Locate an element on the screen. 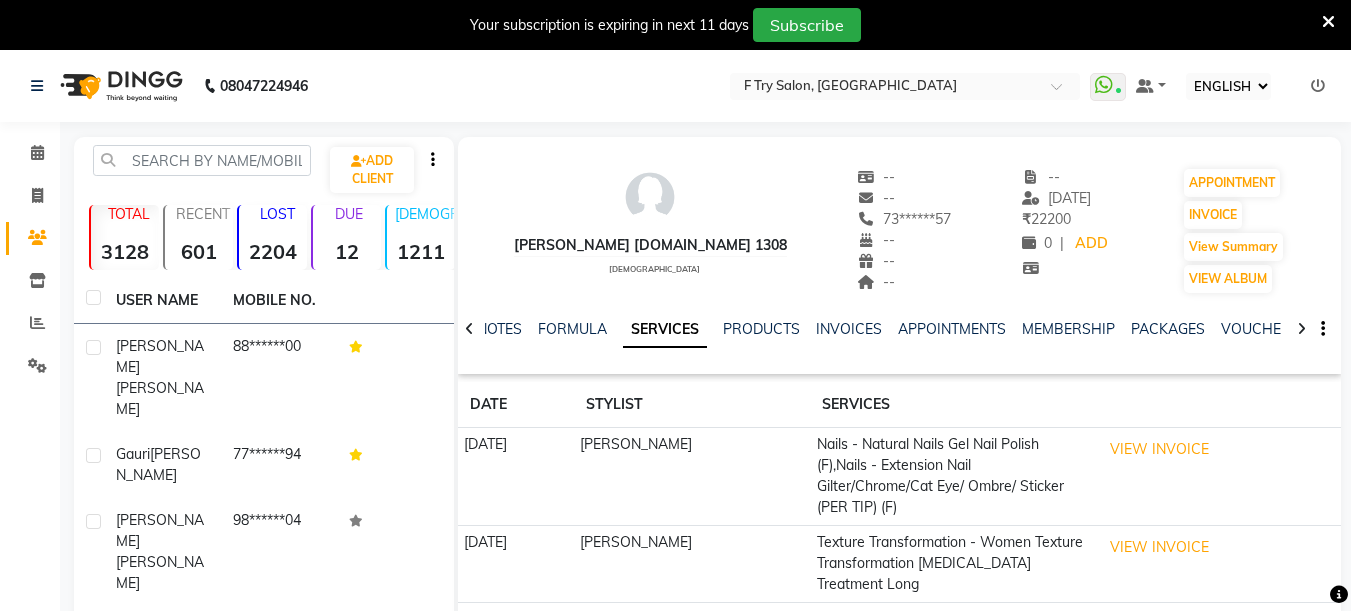 This screenshot has width=1351, height=611. th: DATE is located at coordinates (516, 405).